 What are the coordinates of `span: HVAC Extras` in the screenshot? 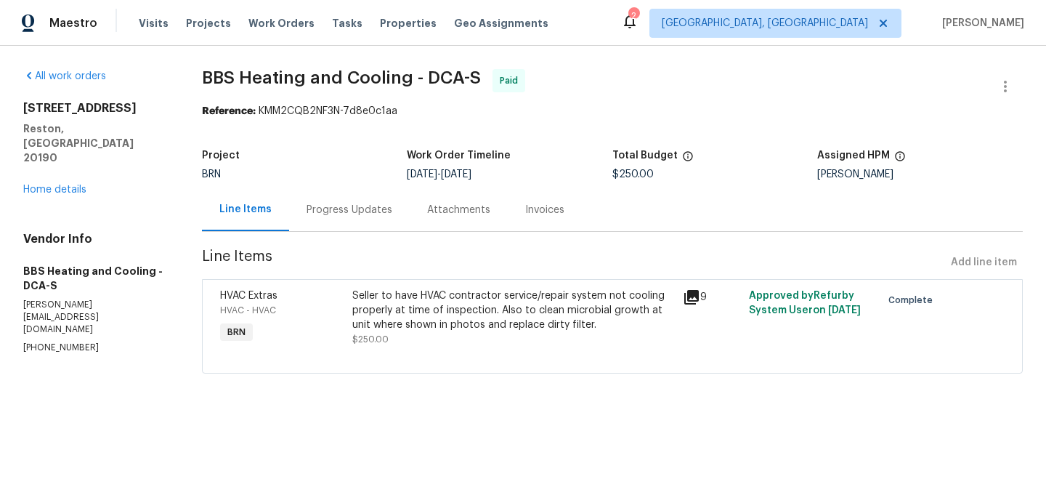 It's located at (249, 296).